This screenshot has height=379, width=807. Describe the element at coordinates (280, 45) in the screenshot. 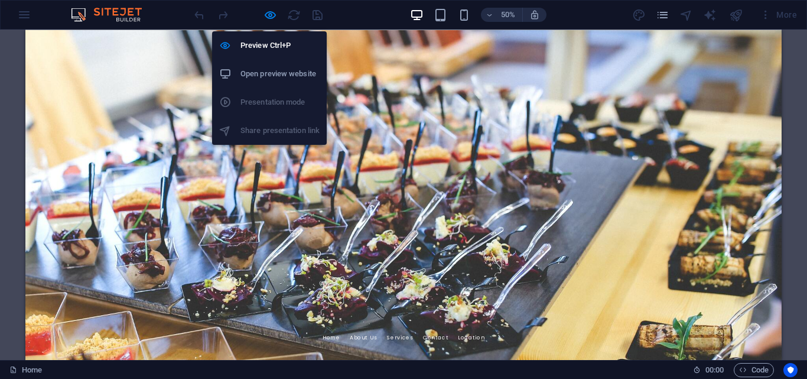

I see `h6: Preview Ctrl+P` at that location.